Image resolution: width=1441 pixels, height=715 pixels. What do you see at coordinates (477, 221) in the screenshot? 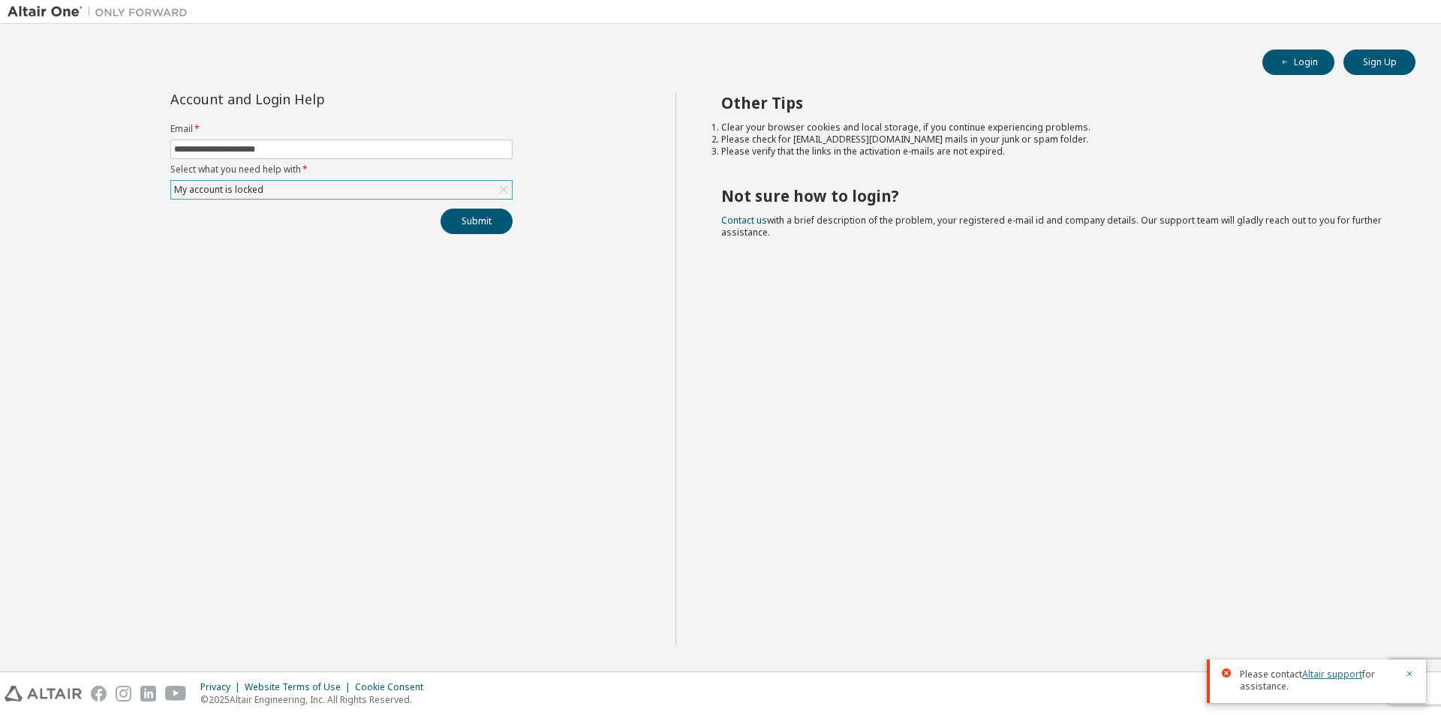
I see `button: Submit` at bounding box center [477, 221].